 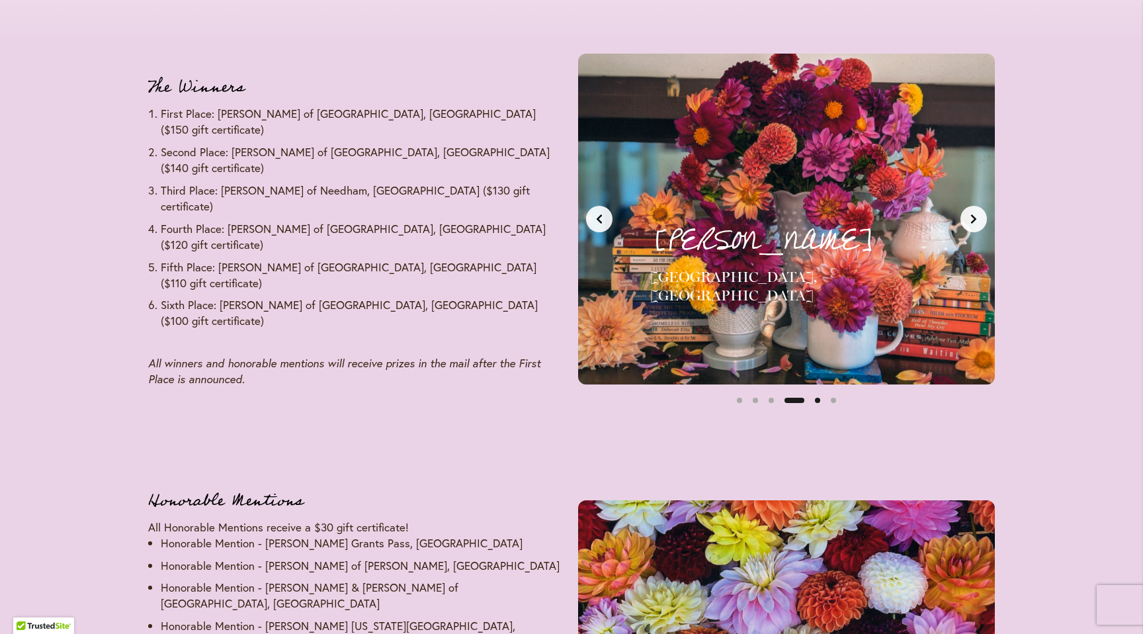 What do you see at coordinates (794, 400) in the screenshot?
I see `button: Slide 4` at bounding box center [794, 400].